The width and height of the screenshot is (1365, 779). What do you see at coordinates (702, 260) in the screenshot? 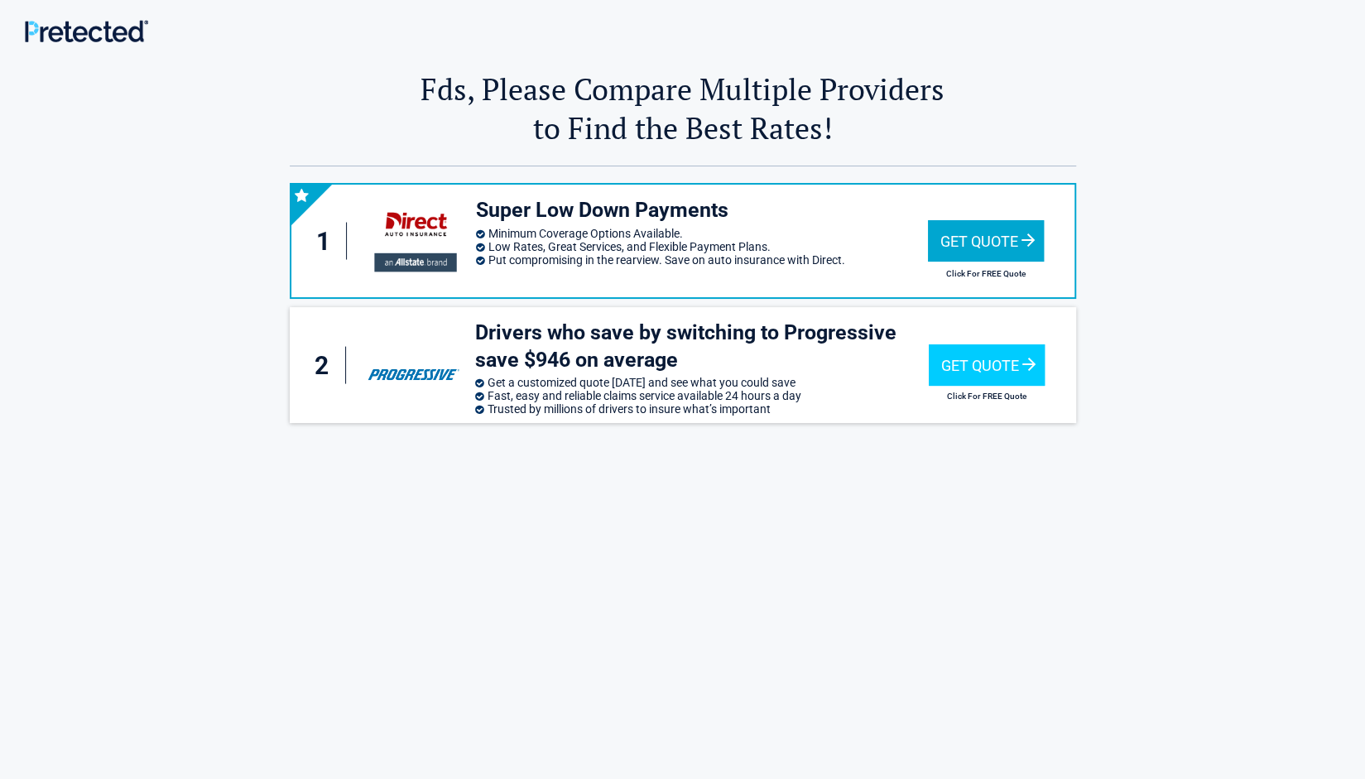
I see `li: Put compromising in the rearview. Save on auto insurance with Direct.` at bounding box center [702, 260].